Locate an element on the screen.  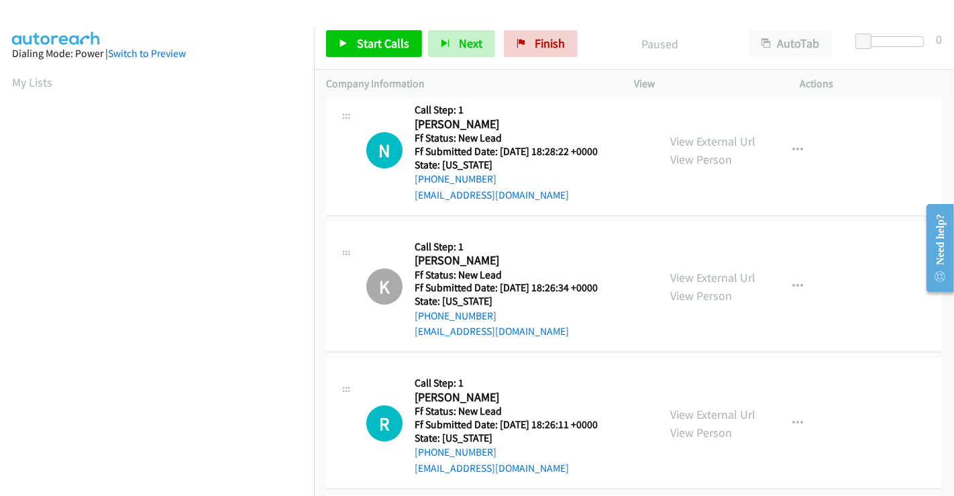
a: My Lists is located at coordinates (32, 82).